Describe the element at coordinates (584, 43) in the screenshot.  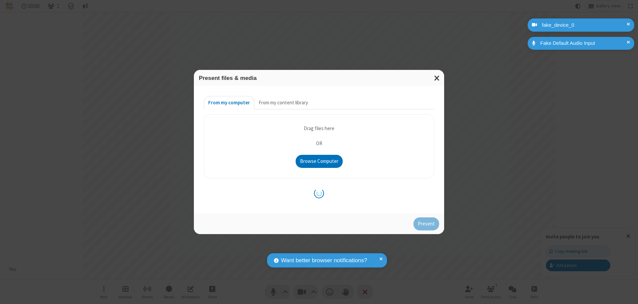
I see `div: Fake Default Audio Input` at that location.